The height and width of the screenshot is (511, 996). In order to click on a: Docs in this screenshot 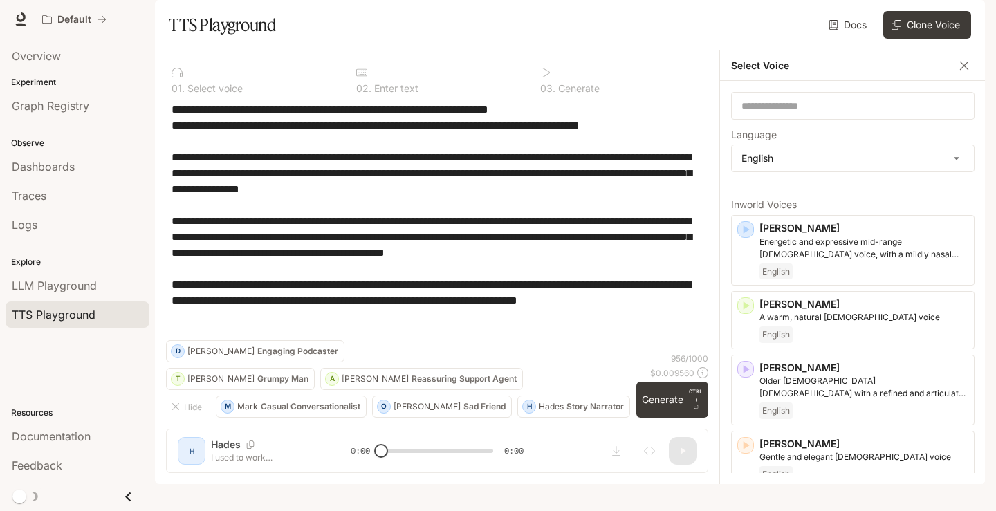, I will do `click(848, 25)`.